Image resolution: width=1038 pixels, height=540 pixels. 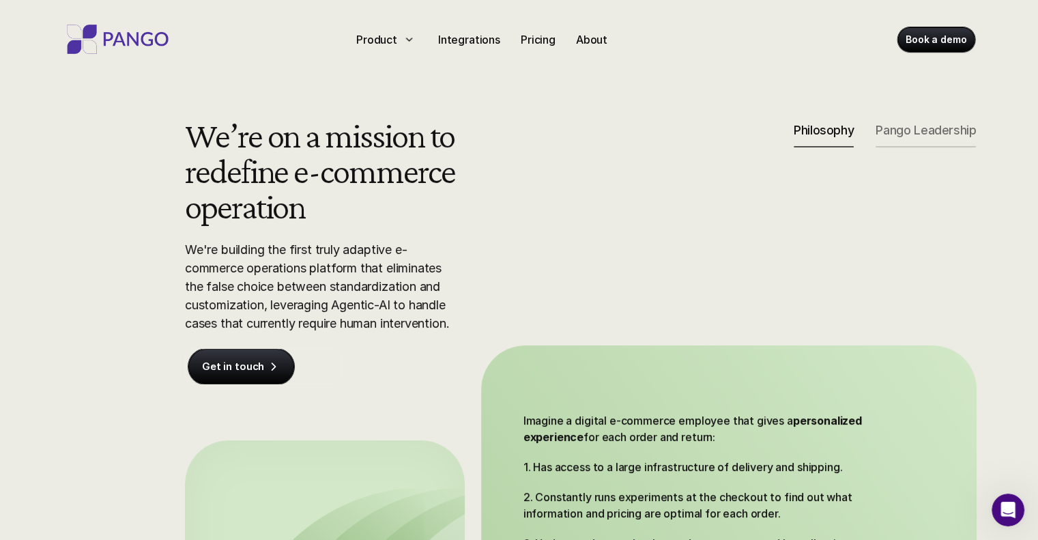 What do you see at coordinates (331, 171) in the screenshot?
I see `h2: We’re on a mission to redefine e-commerce operation` at bounding box center [331, 171].